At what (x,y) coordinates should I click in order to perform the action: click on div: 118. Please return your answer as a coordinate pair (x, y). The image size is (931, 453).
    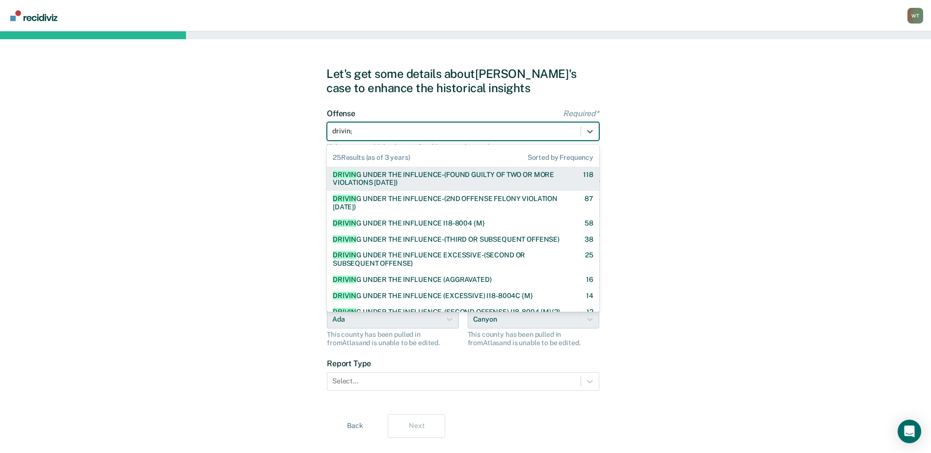
    Looking at the image, I should click on (588, 179).